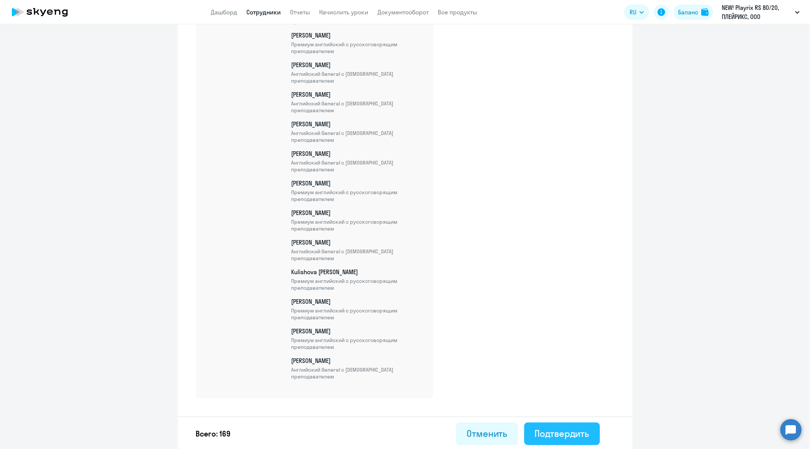 Image resolution: width=810 pixels, height=449 pixels. I want to click on button: Отменить, so click(487, 434).